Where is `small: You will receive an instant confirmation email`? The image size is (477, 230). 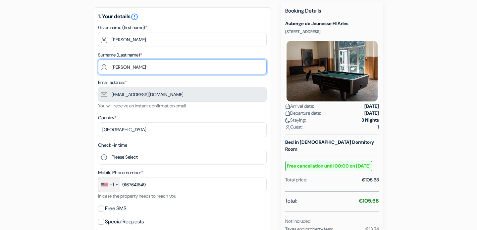
small: You will receive an instant confirmation email is located at coordinates (142, 106).